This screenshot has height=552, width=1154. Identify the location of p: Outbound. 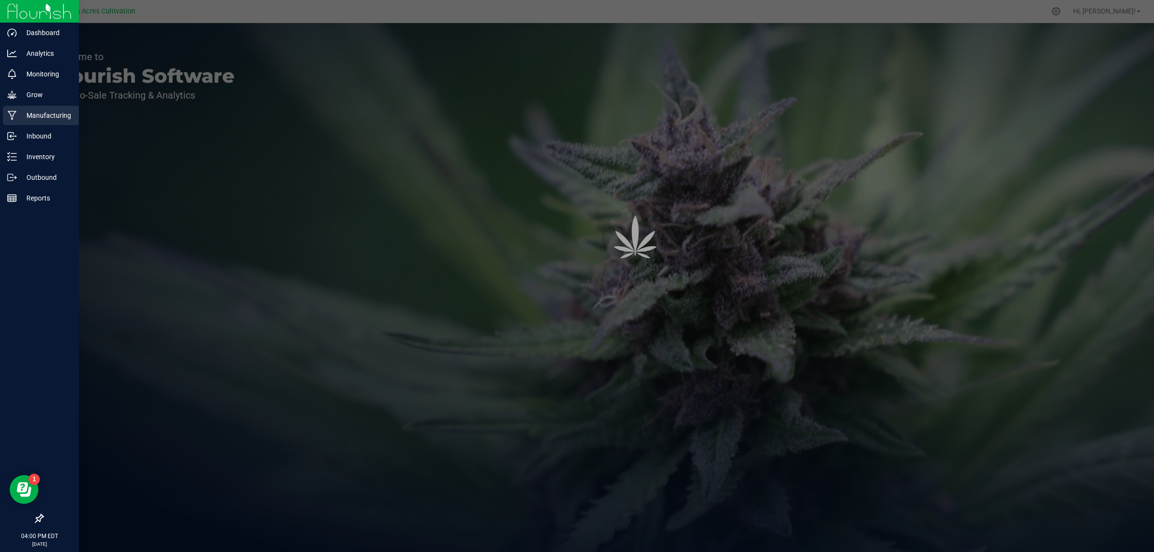
(46, 177).